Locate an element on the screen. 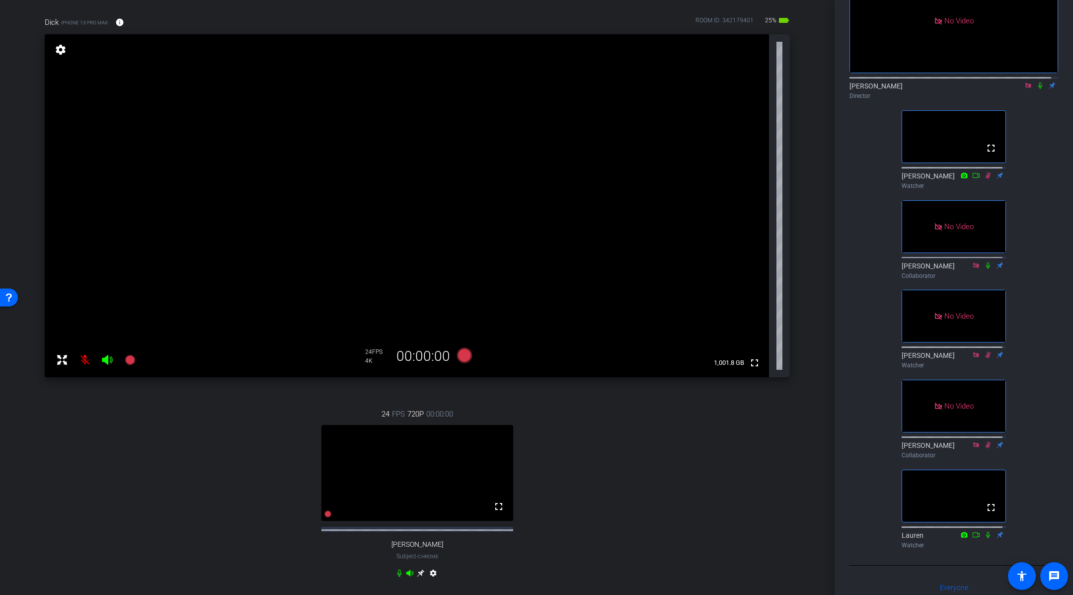  mat-icon: message is located at coordinates (1054, 576).